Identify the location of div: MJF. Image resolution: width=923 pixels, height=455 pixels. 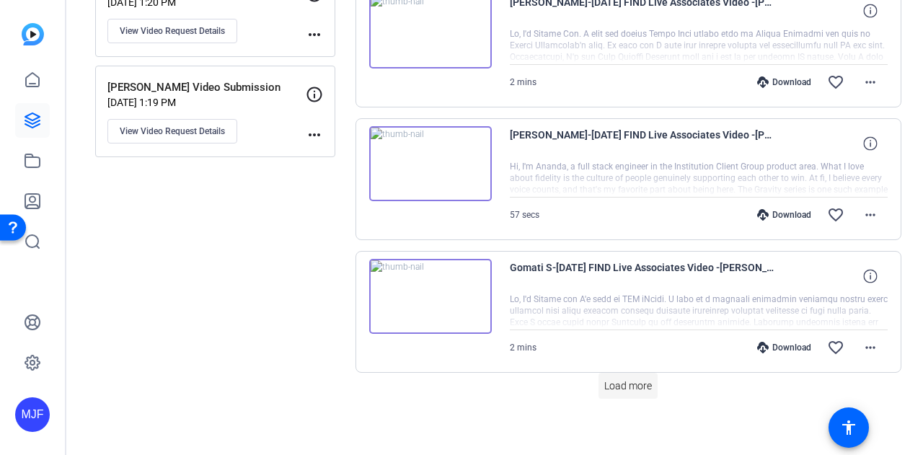
(32, 415).